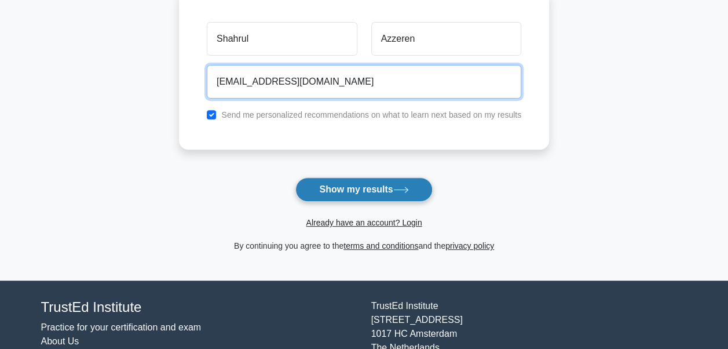  Describe the element at coordinates (199, 307) in the screenshot. I see `h4: TrustEd Institute` at that location.